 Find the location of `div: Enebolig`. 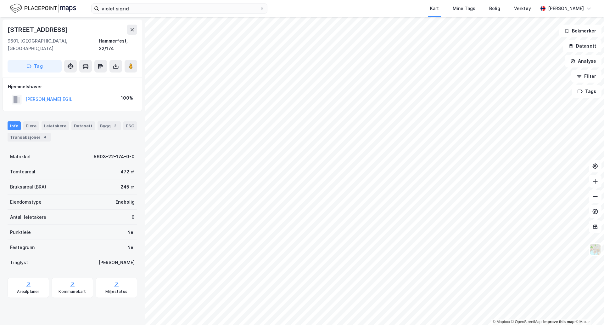

div: Enebolig is located at coordinates (125, 202).